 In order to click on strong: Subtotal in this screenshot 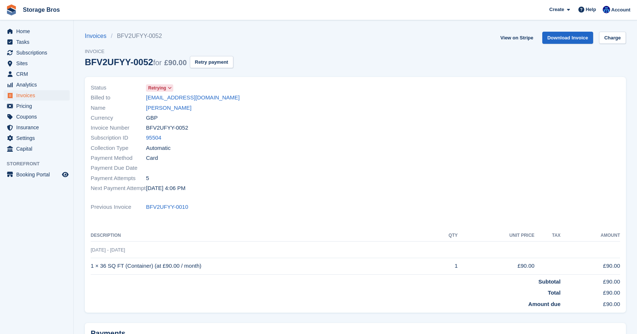, I will do `click(549, 281)`.